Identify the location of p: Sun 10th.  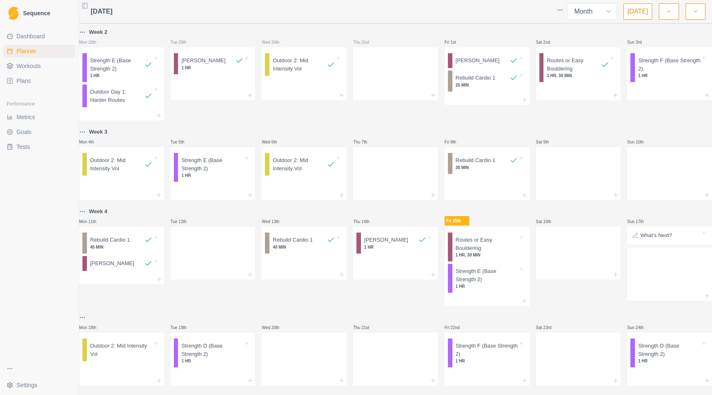
(639, 142).